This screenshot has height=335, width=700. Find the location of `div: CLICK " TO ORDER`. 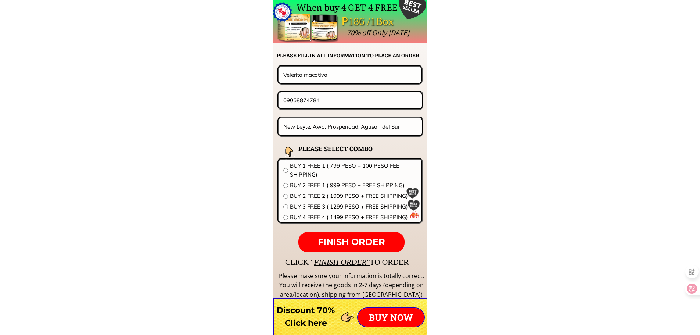

div: CLICK " TO ORDER is located at coordinates (454, 262).